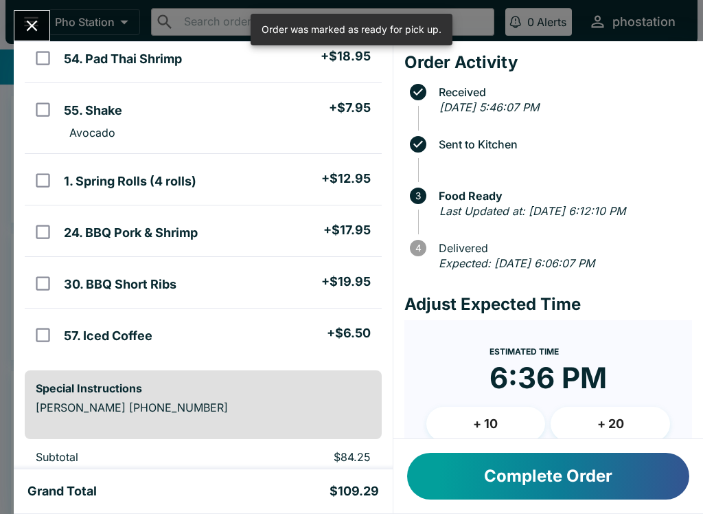  I want to click on h5: 30. BBQ Short Ribs, so click(120, 284).